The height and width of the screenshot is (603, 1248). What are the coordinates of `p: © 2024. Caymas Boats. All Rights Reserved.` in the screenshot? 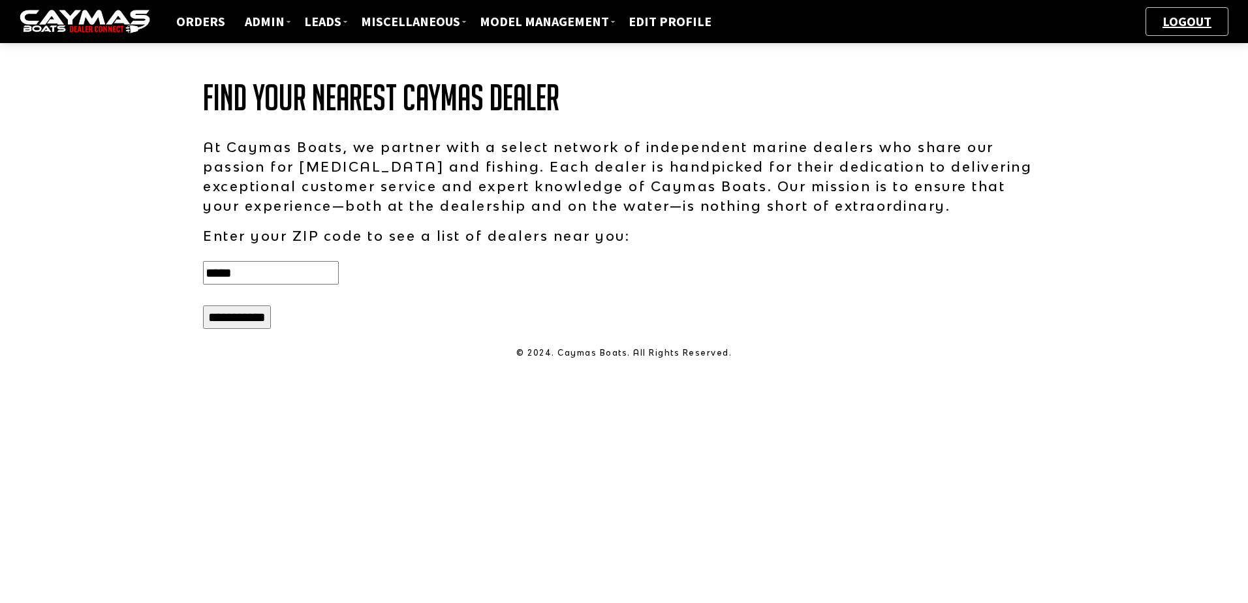 It's located at (624, 353).